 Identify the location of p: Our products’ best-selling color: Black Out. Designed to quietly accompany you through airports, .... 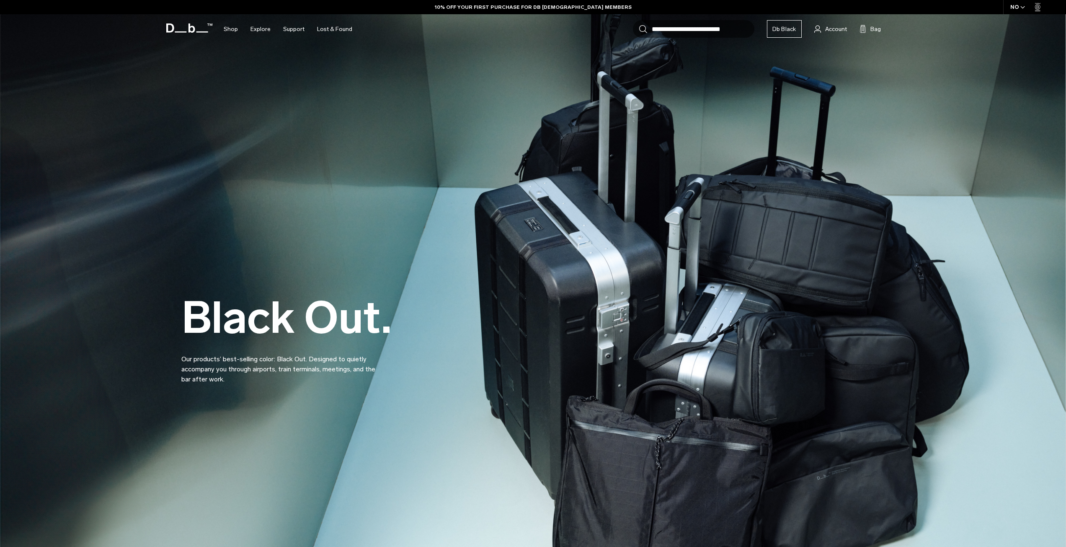
(282, 364).